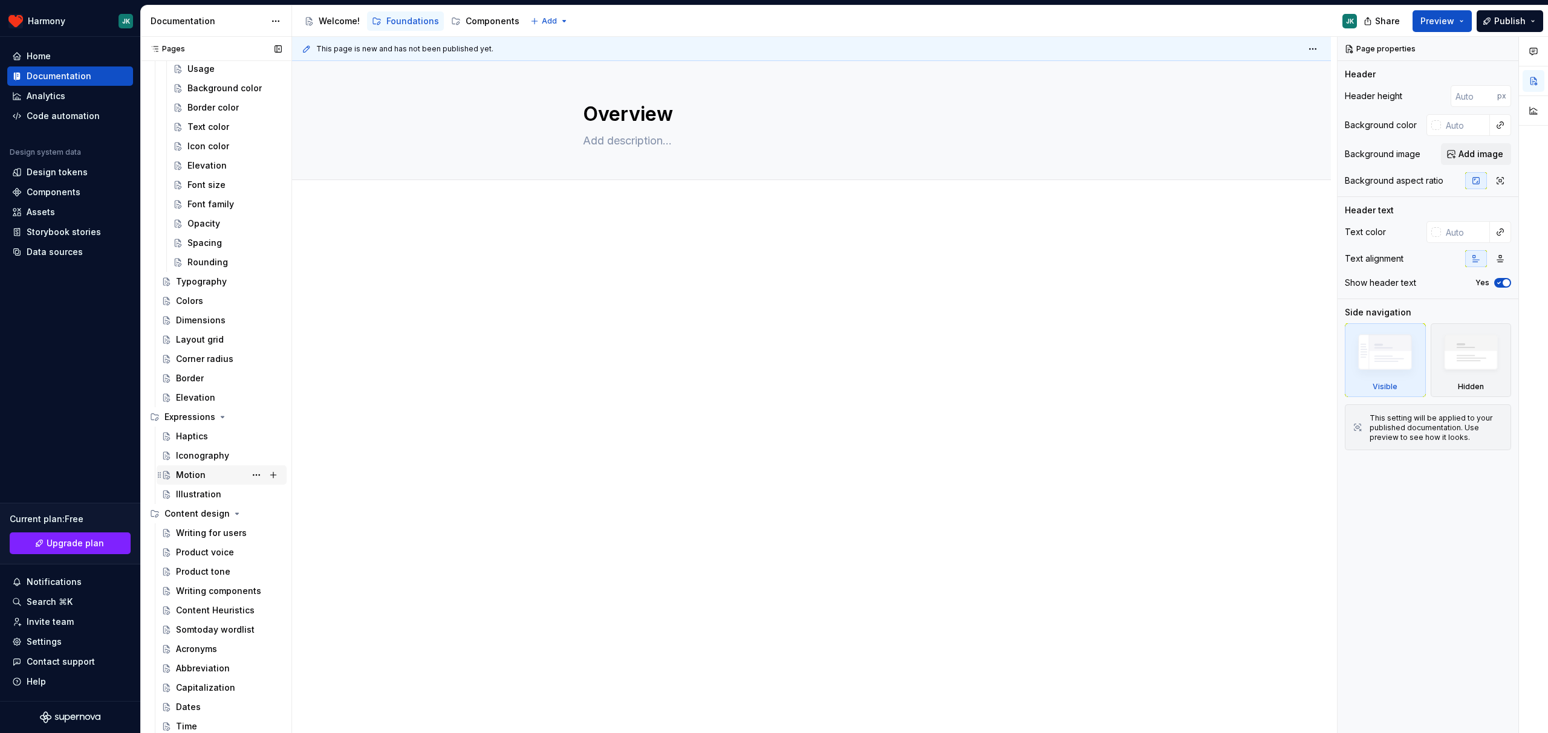 This screenshot has width=1548, height=733. I want to click on div: Header, so click(1360, 74).